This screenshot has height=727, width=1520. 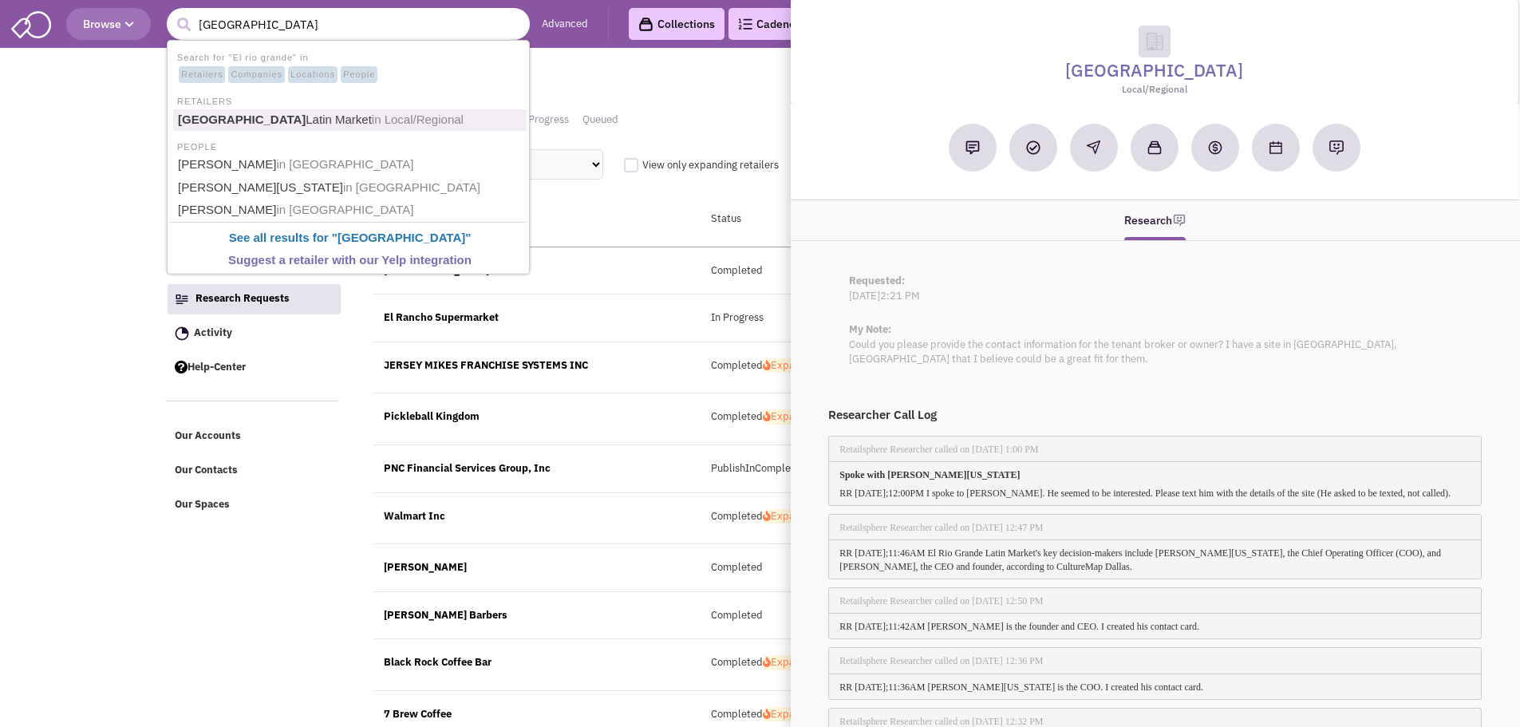 I want to click on a: Research Requests, so click(x=255, y=299).